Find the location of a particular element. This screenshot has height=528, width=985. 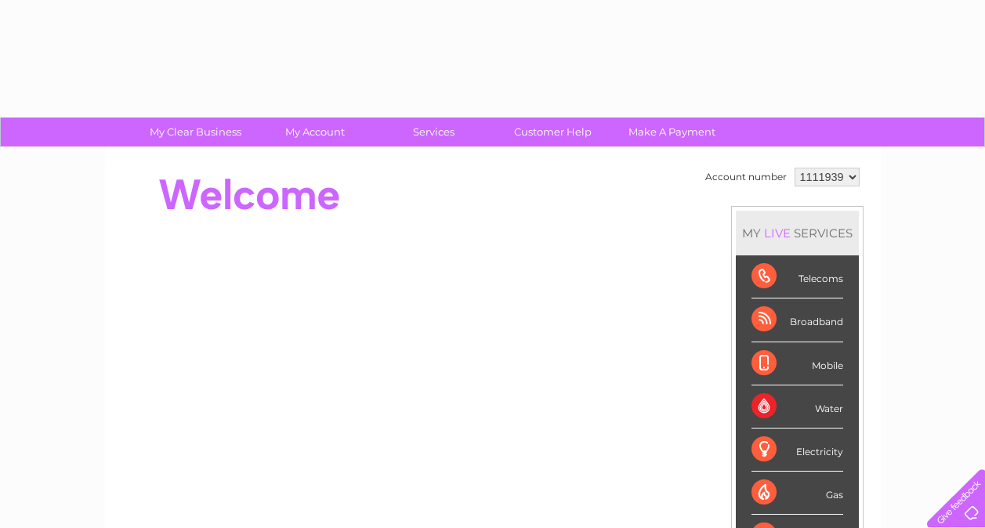

div: Electricity is located at coordinates (797, 450).